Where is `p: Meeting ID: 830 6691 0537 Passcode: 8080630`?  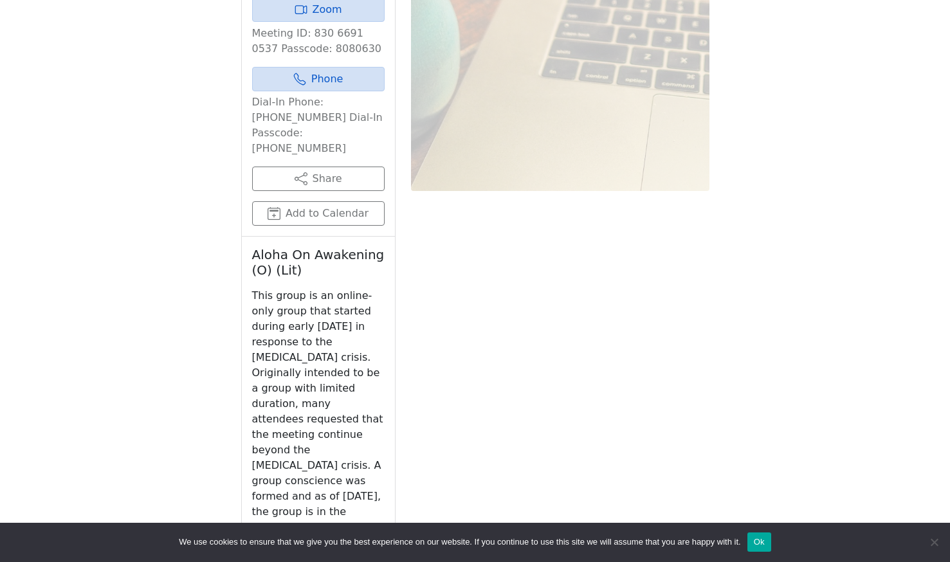
p: Meeting ID: 830 6691 0537 Passcode: 8080630 is located at coordinates (318, 41).